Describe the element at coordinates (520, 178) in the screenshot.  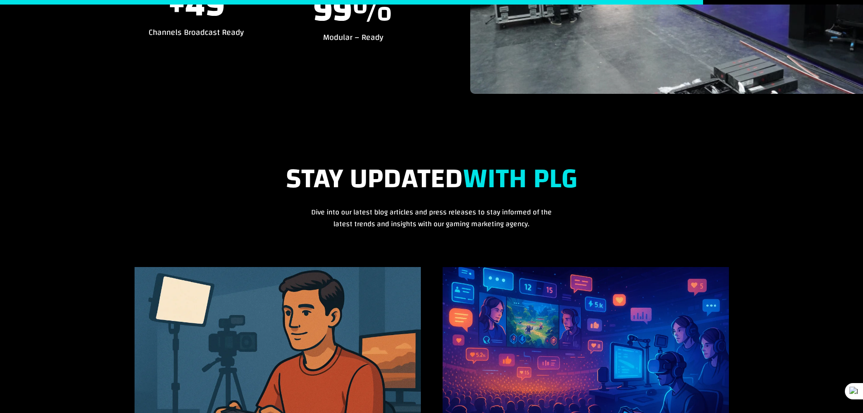
I see `strong: with PLG` at that location.